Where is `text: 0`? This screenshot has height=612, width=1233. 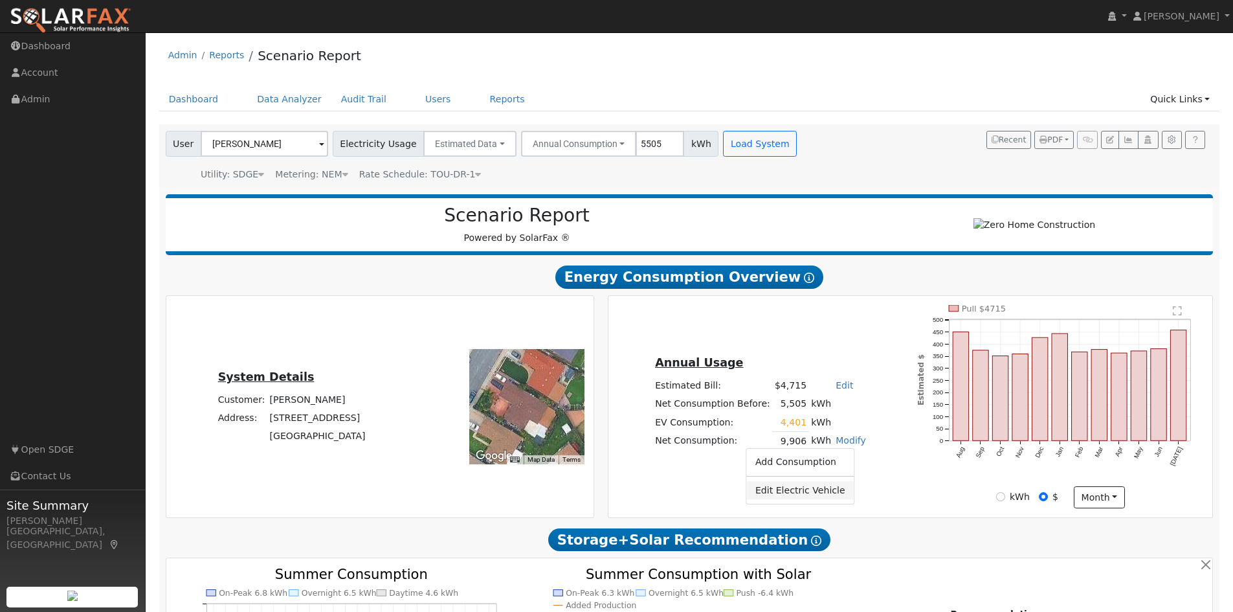 text: 0 is located at coordinates (942, 440).